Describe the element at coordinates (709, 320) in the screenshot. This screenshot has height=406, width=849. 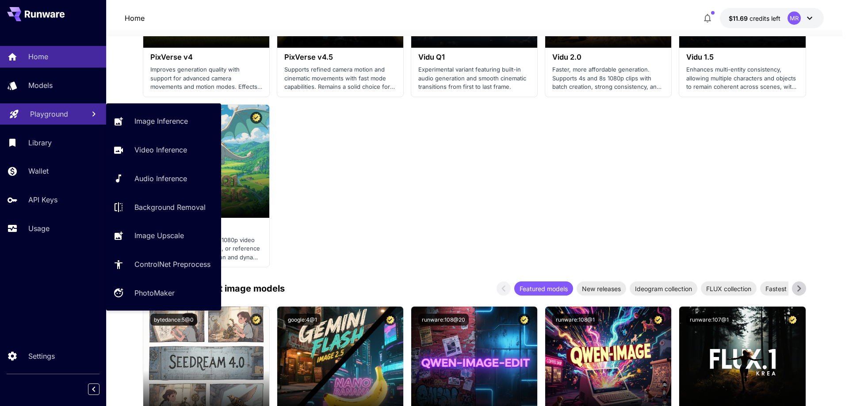
I see `button: runware:107@1` at that location.